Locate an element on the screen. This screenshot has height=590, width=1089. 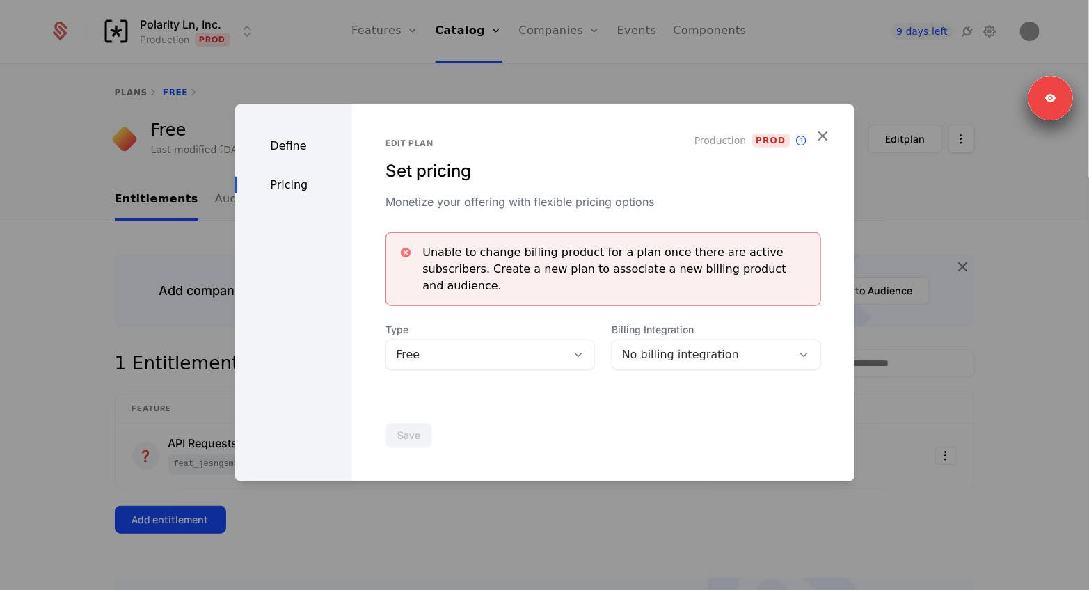
span: Billing Integration is located at coordinates (716, 330).